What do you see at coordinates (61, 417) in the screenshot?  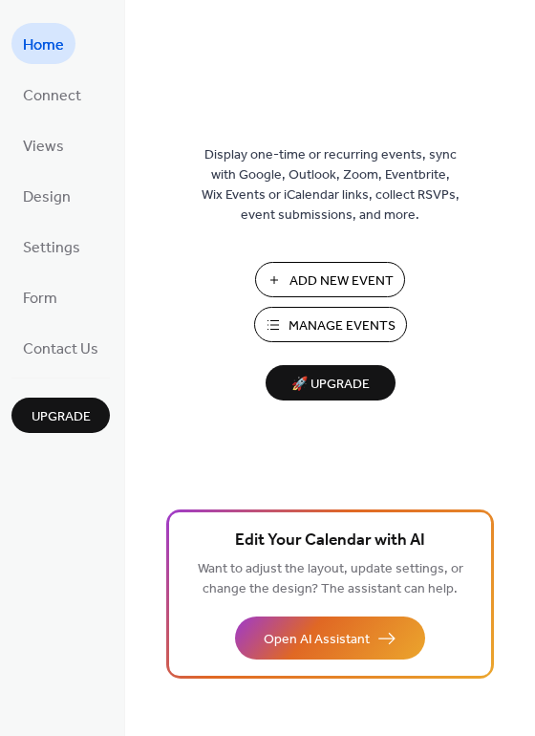 I see `span: Upgrade` at bounding box center [61, 417].